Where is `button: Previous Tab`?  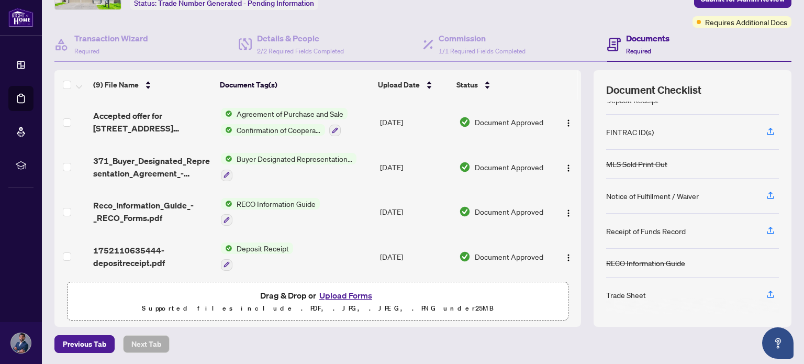
button: Previous Tab is located at coordinates (84, 344).